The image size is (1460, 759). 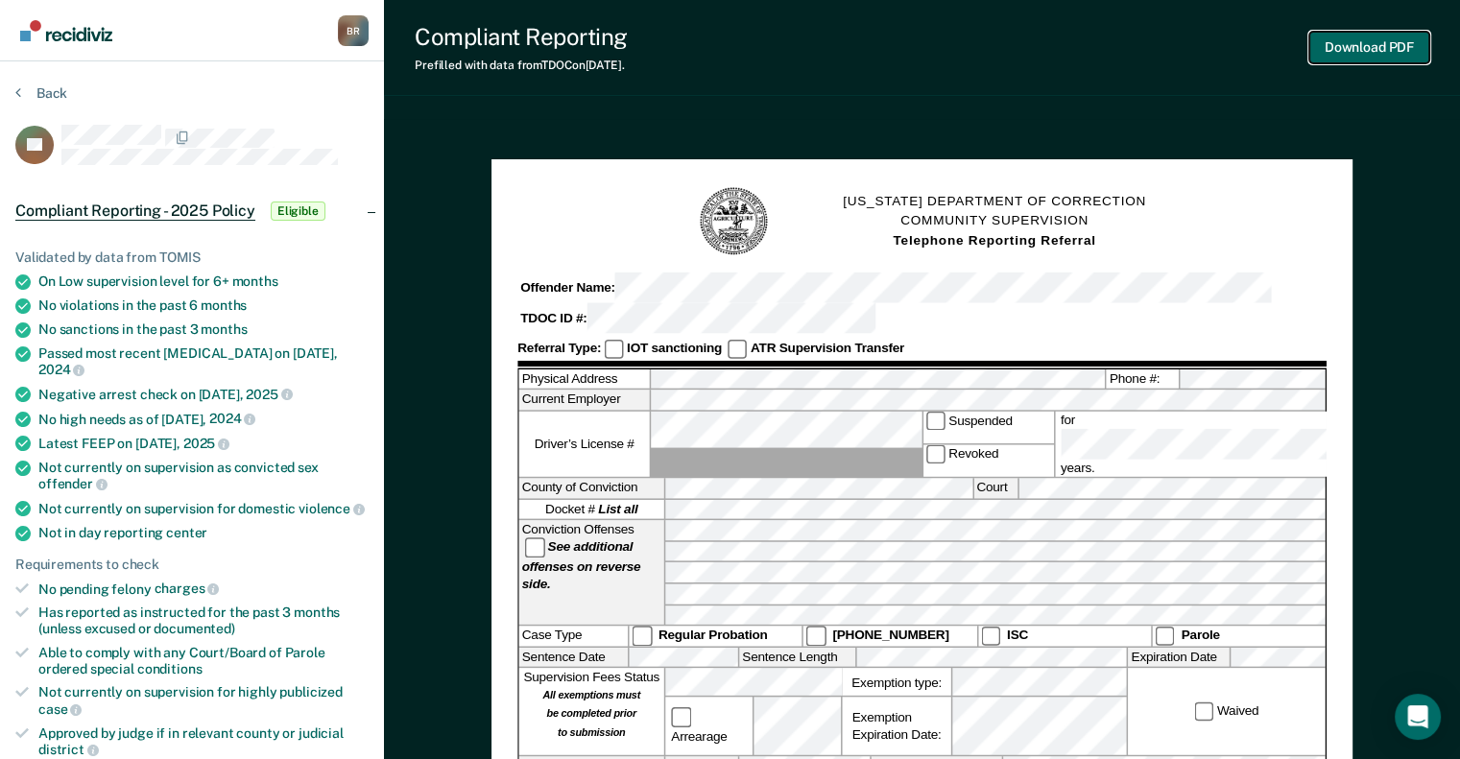 I want to click on label: Waived, so click(x=1226, y=712).